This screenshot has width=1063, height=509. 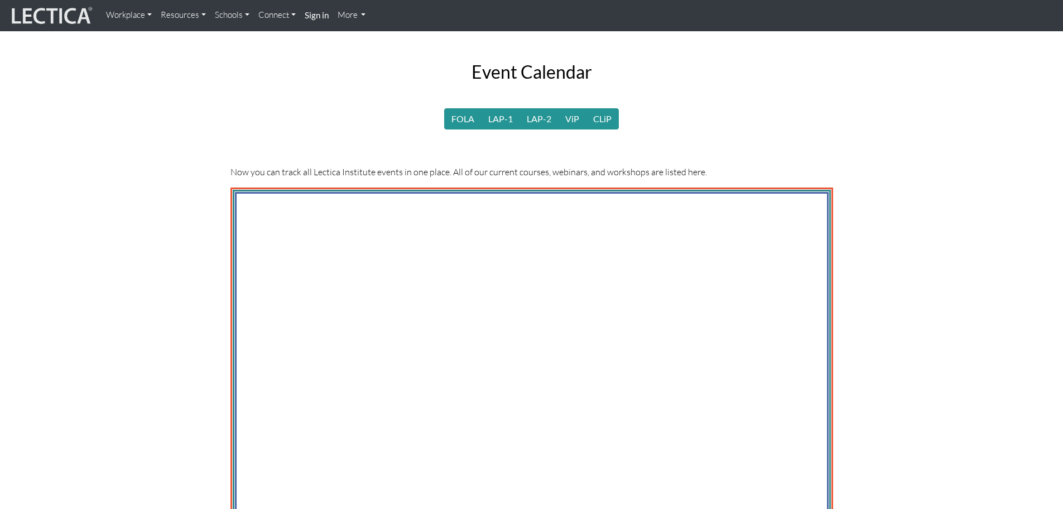 I want to click on a: FOLA, so click(x=463, y=119).